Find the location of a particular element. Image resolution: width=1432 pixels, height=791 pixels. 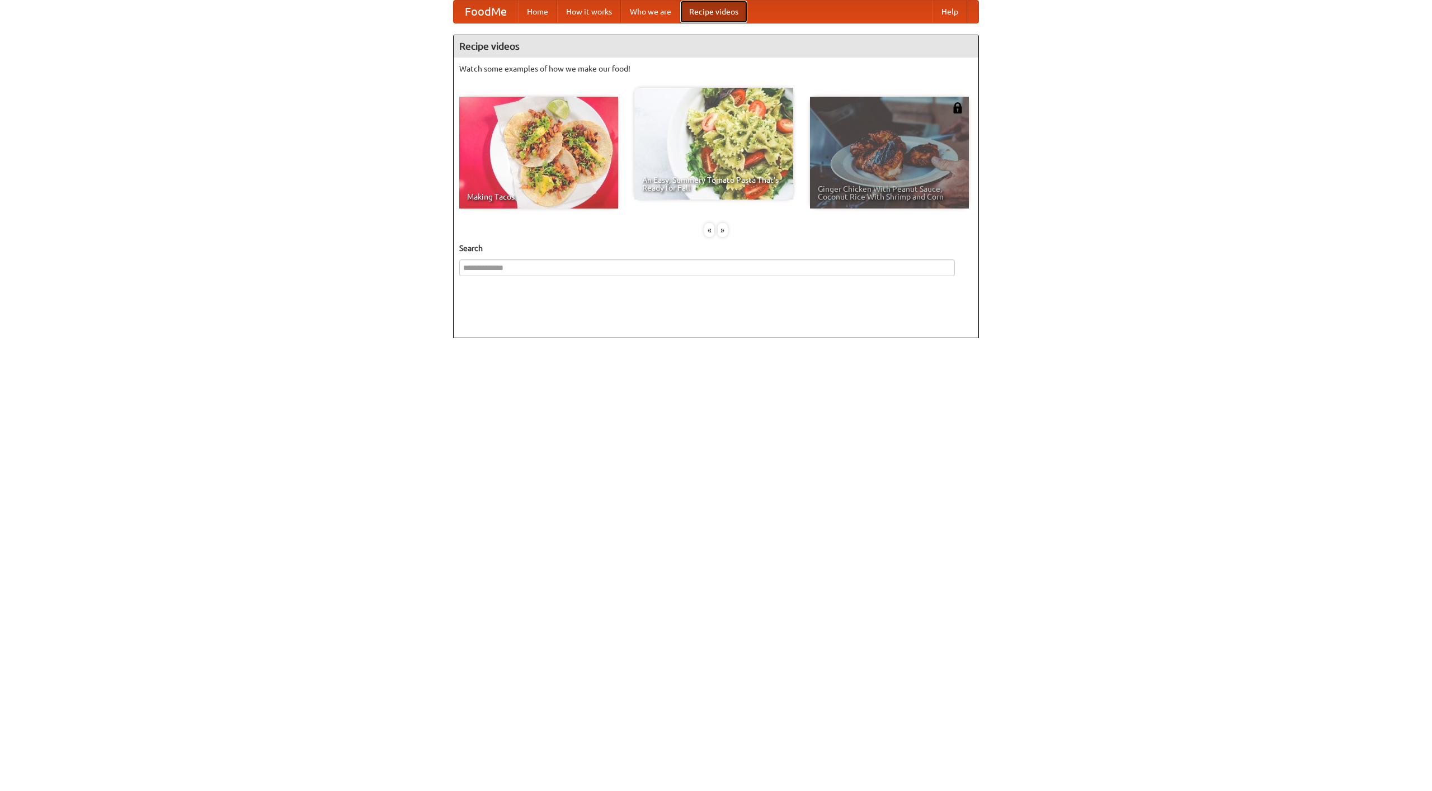

a: Who we are is located at coordinates (650, 12).